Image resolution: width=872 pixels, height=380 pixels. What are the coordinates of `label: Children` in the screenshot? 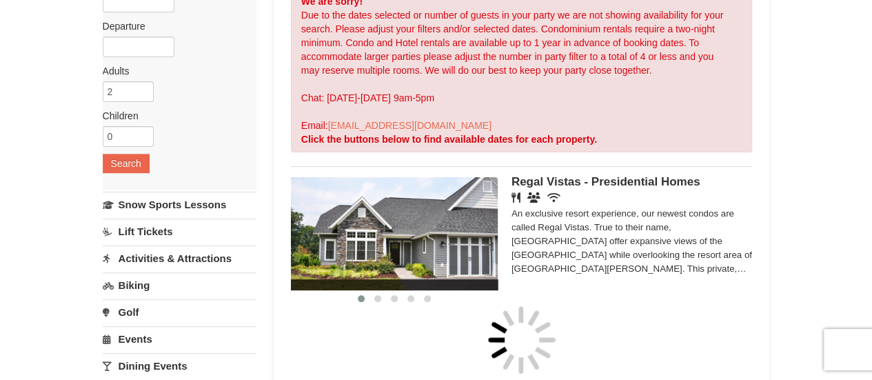 It's located at (174, 116).